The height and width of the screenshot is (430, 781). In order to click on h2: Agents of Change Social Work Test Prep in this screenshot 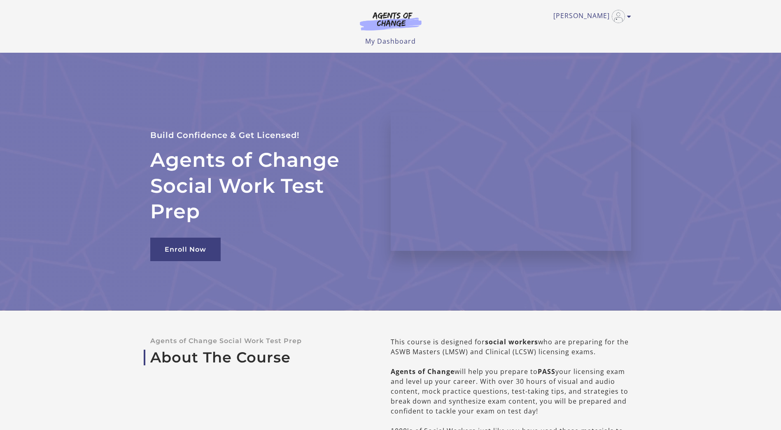, I will do `click(261, 185)`.